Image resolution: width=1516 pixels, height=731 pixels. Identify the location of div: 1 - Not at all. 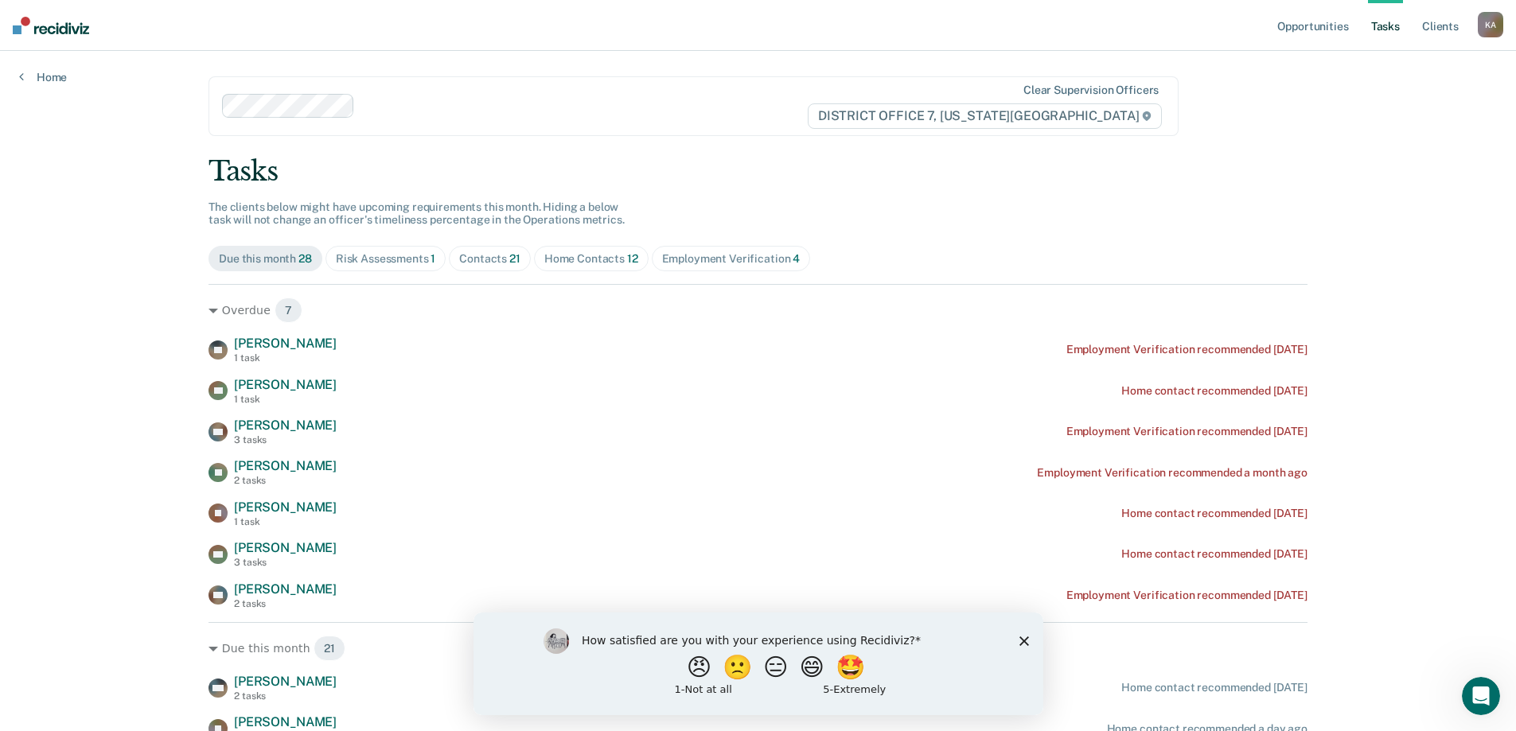
(183, 76).